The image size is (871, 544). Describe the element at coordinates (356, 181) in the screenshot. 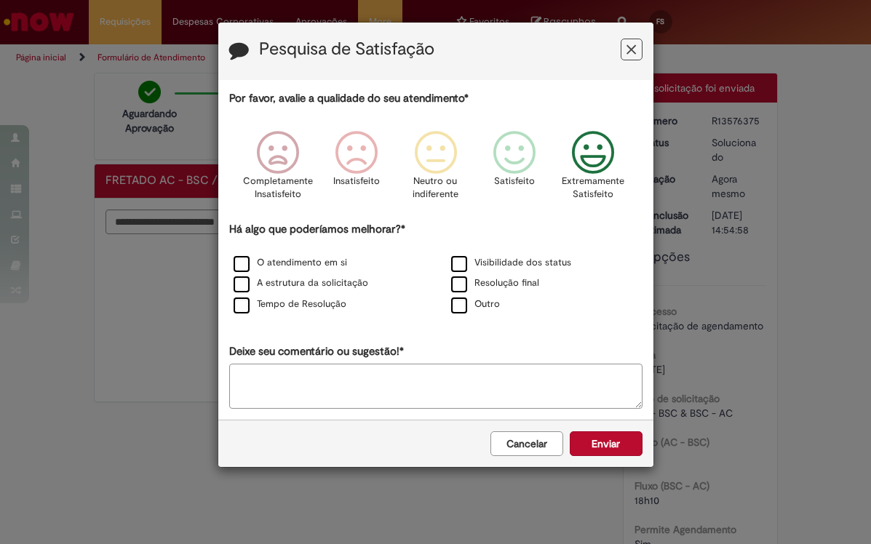

I see `p: Insatisfeito` at that location.